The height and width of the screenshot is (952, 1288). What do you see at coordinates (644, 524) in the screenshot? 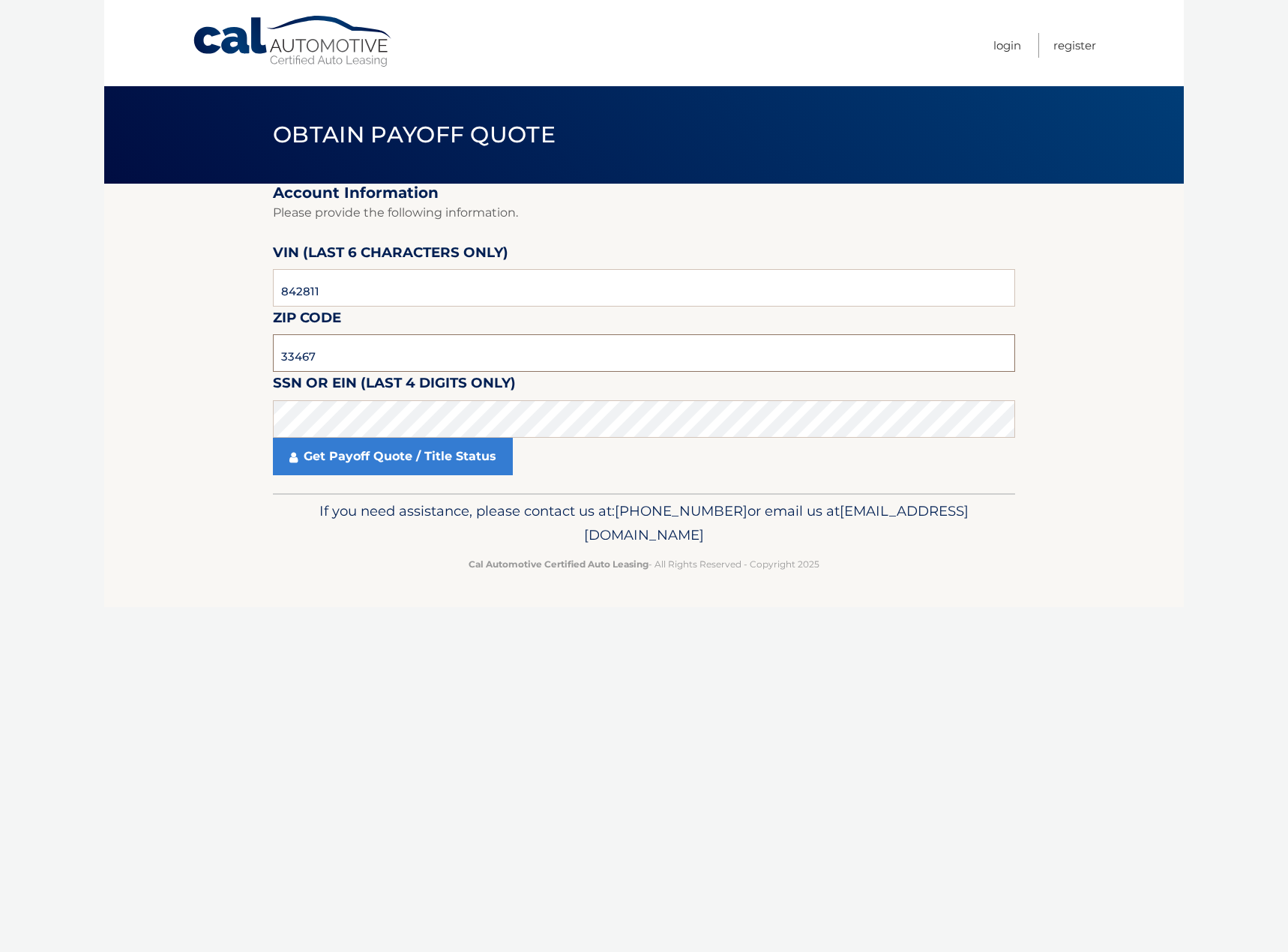
I see `p: If you need assistance, please contact us at: or email us at` at bounding box center [644, 524].